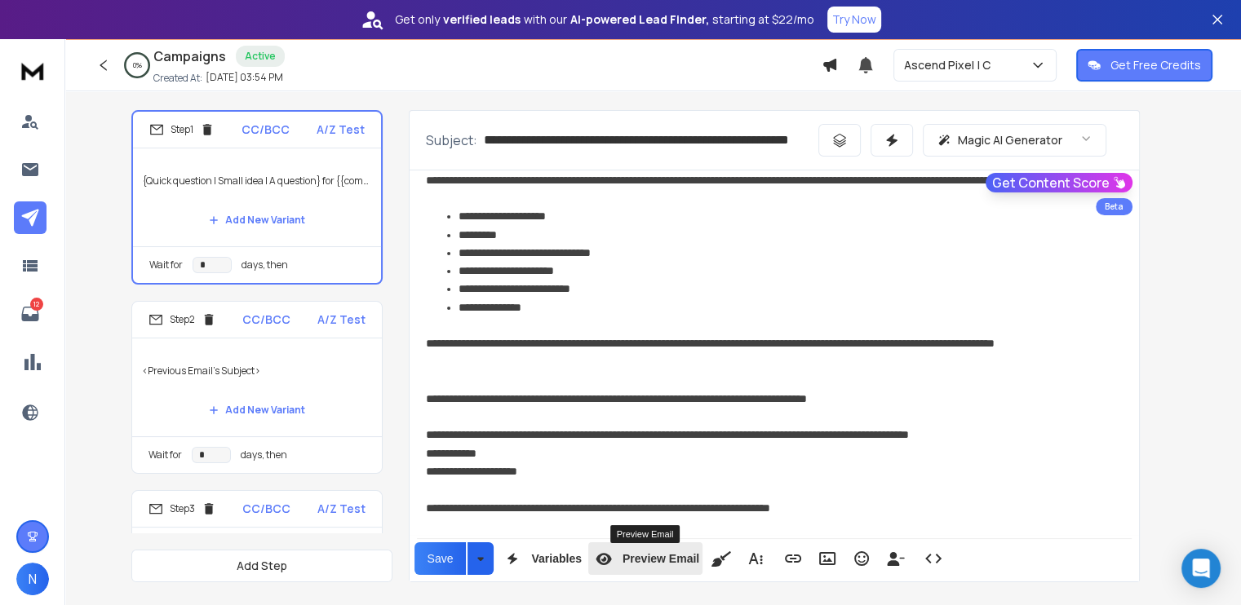  I want to click on div: Active, so click(260, 56).